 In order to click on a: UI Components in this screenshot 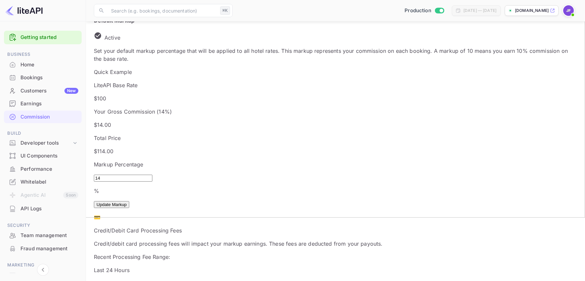, I will do `click(43, 156)`.